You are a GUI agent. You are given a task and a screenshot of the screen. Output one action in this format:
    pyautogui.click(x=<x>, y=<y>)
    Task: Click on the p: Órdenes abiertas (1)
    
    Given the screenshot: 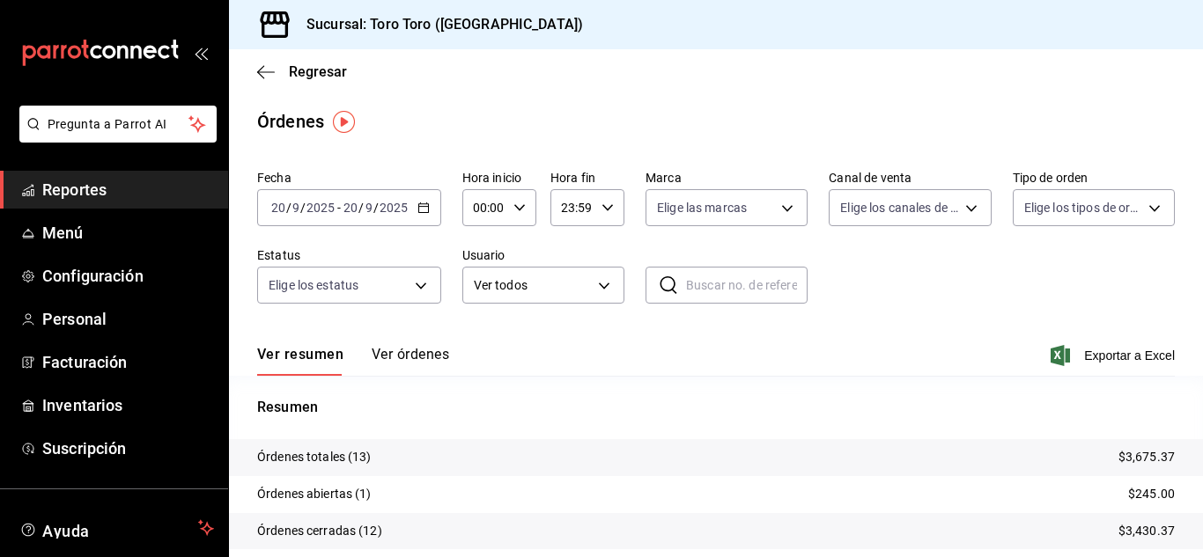 What is the action you would take?
    pyautogui.click(x=314, y=494)
    